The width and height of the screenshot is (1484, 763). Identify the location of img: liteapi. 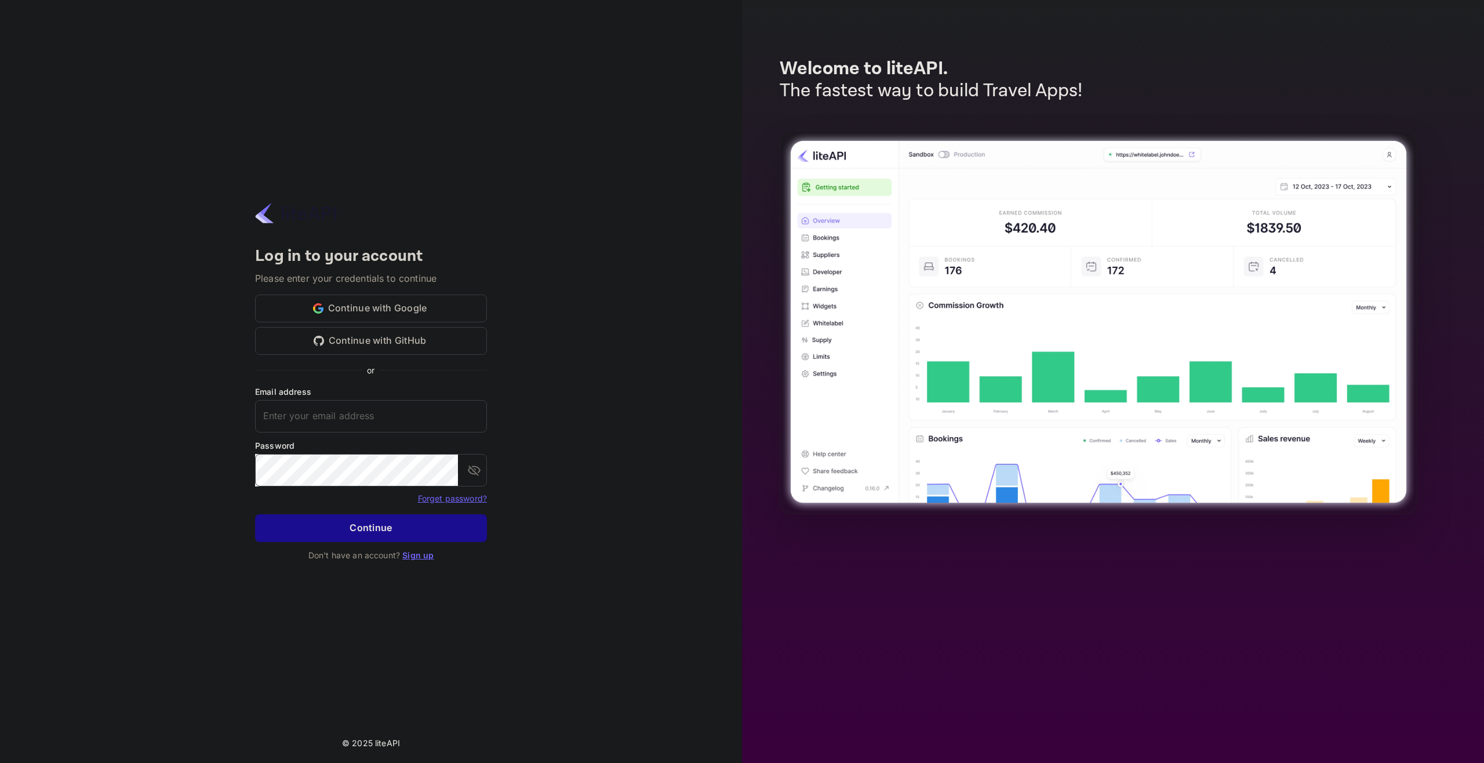
(296, 213).